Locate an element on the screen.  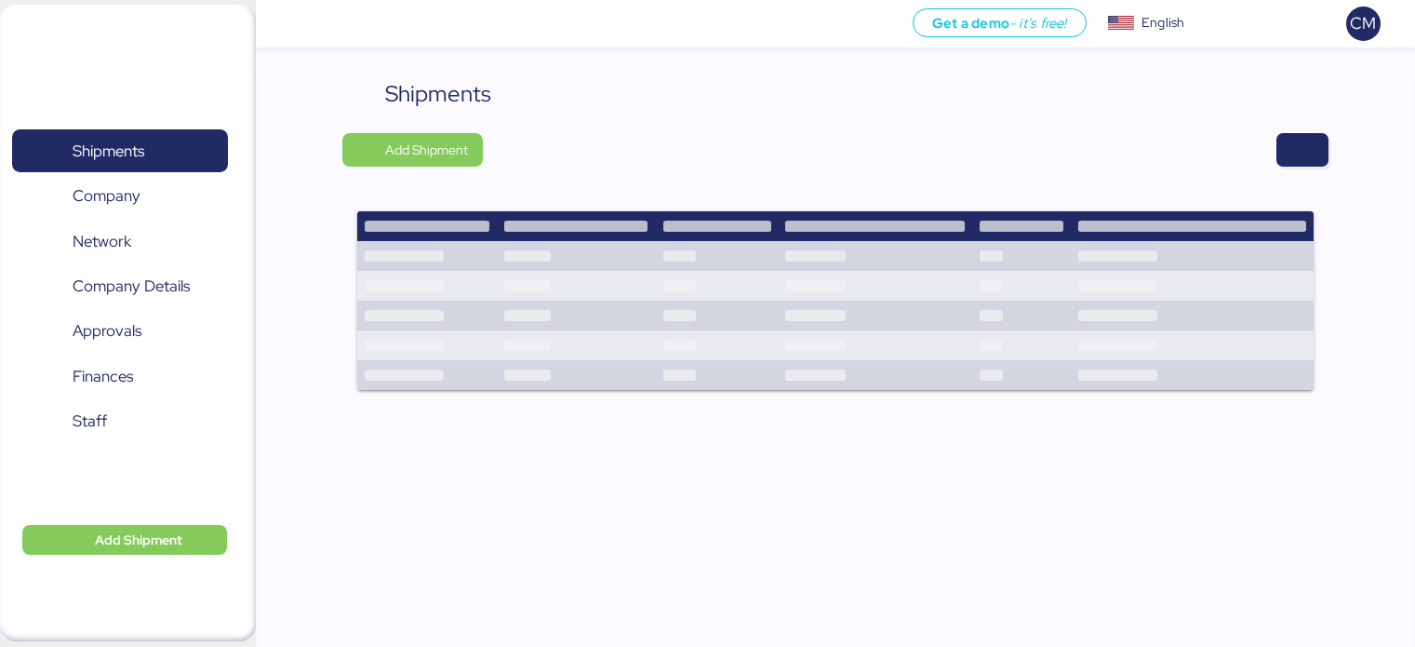
div: Shipments is located at coordinates (438, 94).